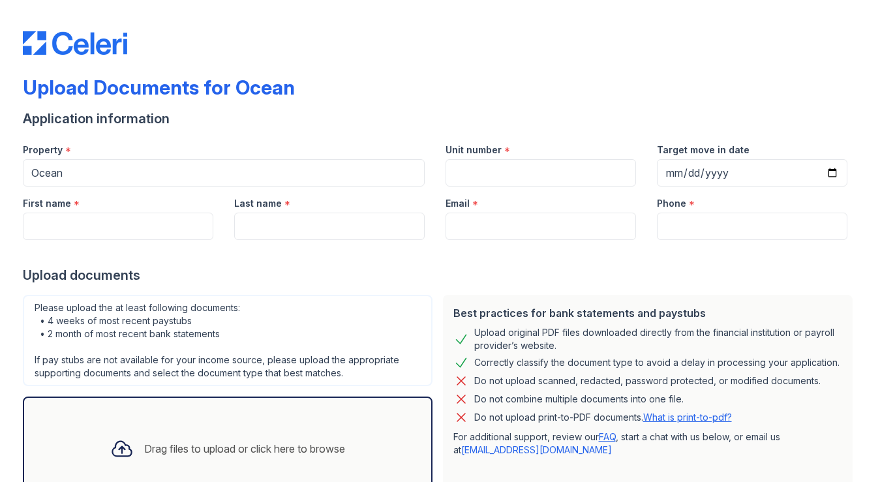 This screenshot has width=880, height=482. What do you see at coordinates (228, 340) in the screenshot?
I see `div: Please upload the at least following documents: • 4 weeks of most recent paystubs • 2 month of mo...` at bounding box center [228, 340].